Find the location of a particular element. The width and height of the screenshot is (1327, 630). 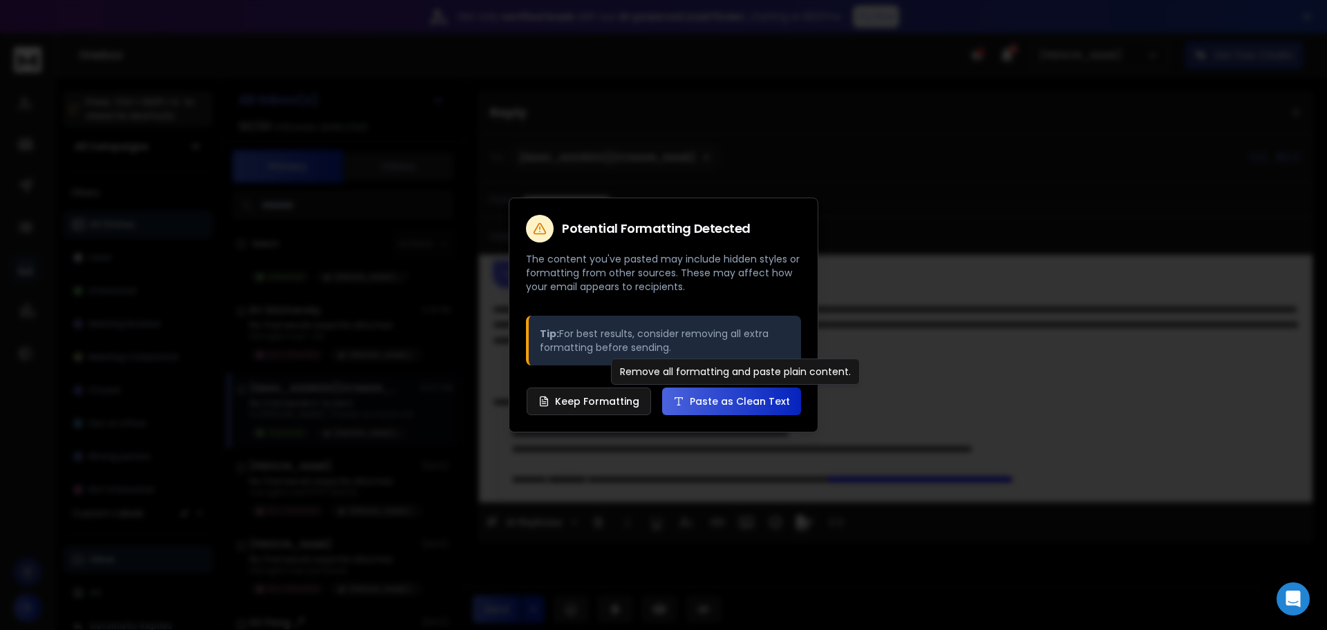

h2: Potential Formatting Detected is located at coordinates (656, 229).